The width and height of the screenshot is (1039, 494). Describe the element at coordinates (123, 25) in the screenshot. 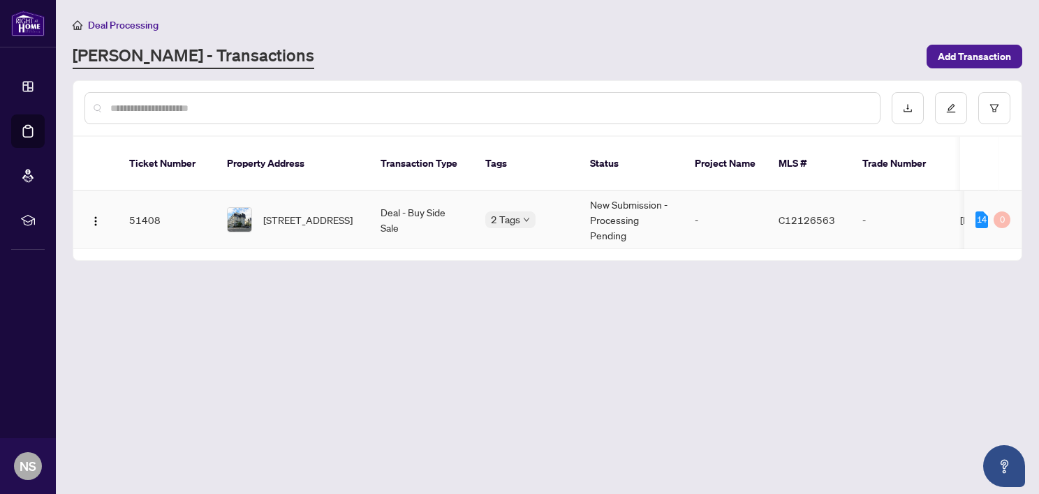

I see `span: Deal Processing` at that location.